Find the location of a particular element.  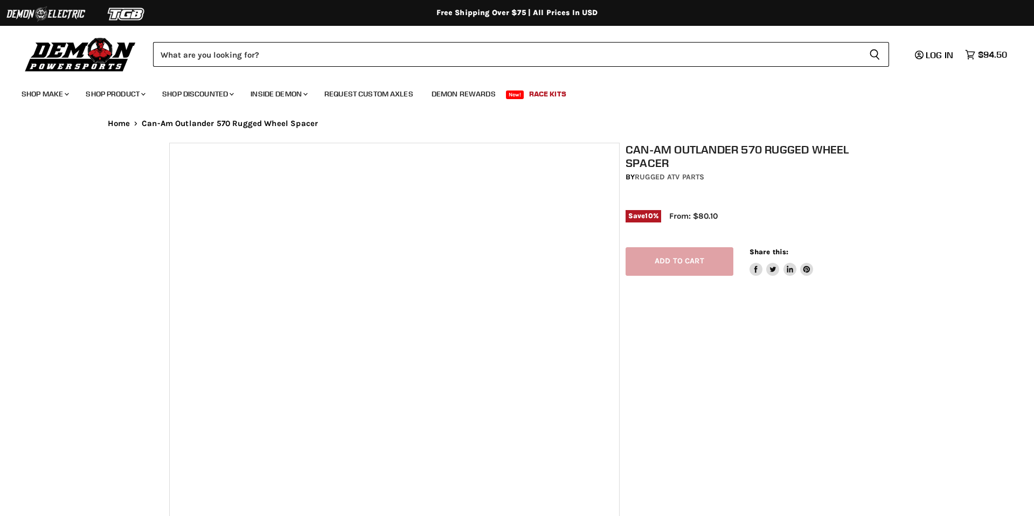

div: by is located at coordinates (749, 177).